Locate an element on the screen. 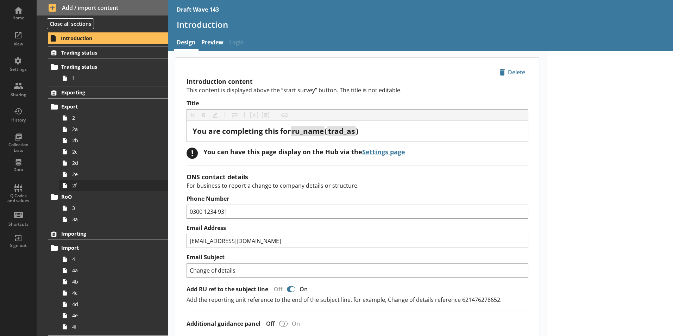 This screenshot has width=673, height=336. div: History is located at coordinates (18, 120).